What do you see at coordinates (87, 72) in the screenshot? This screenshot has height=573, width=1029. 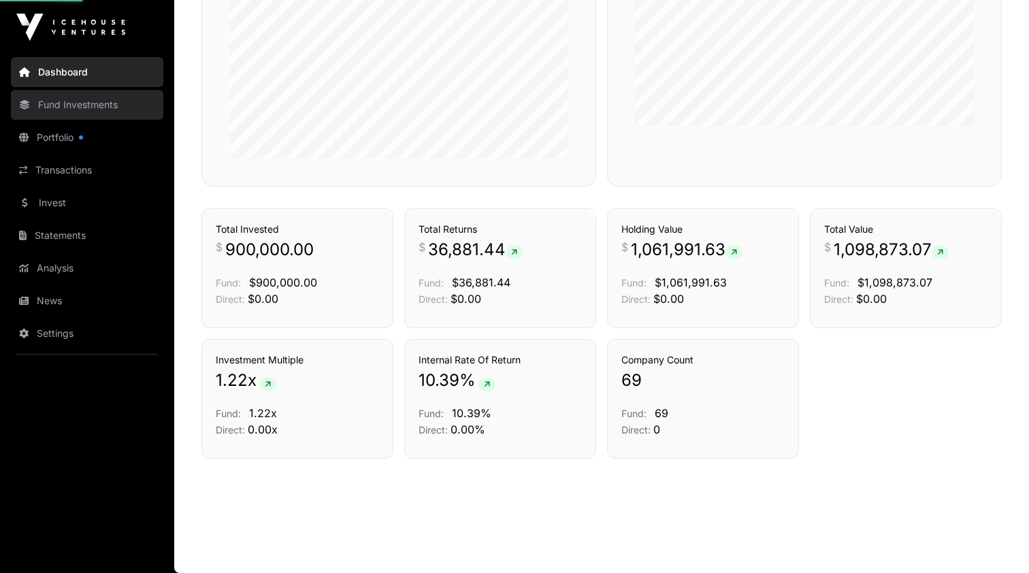 I see `a: Dashboard` at bounding box center [87, 72].